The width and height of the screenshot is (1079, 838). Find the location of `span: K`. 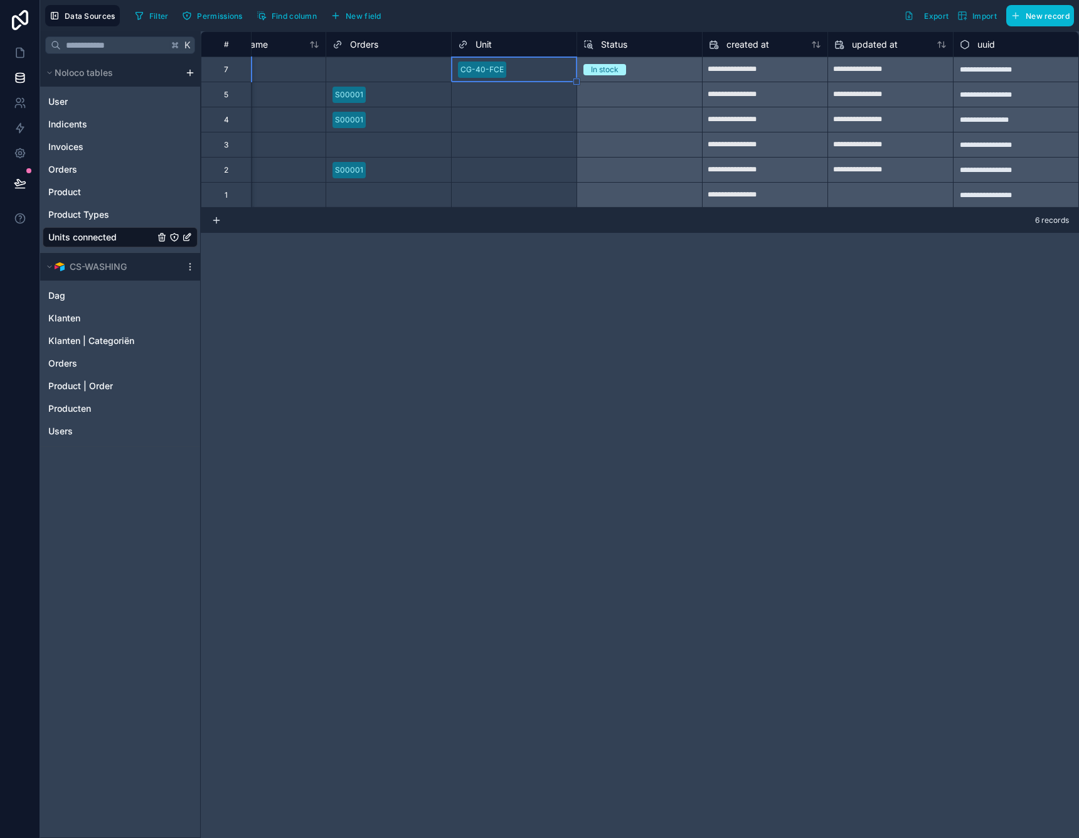

span: K is located at coordinates (188, 45).